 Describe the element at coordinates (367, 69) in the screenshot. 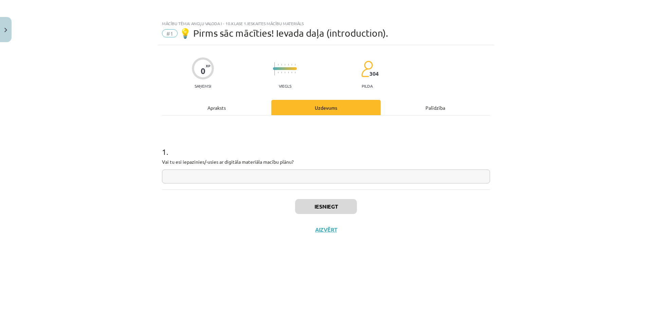

I see `img: students-c634bb4e5e11cddfef0936a35e636f08e4e9abd3cc4e673bd6f9a4125e45ecb1.svg` at that location.